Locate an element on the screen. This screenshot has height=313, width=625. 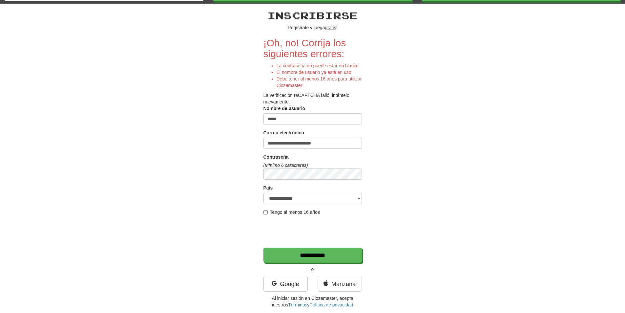
a: Google is located at coordinates (285, 283).